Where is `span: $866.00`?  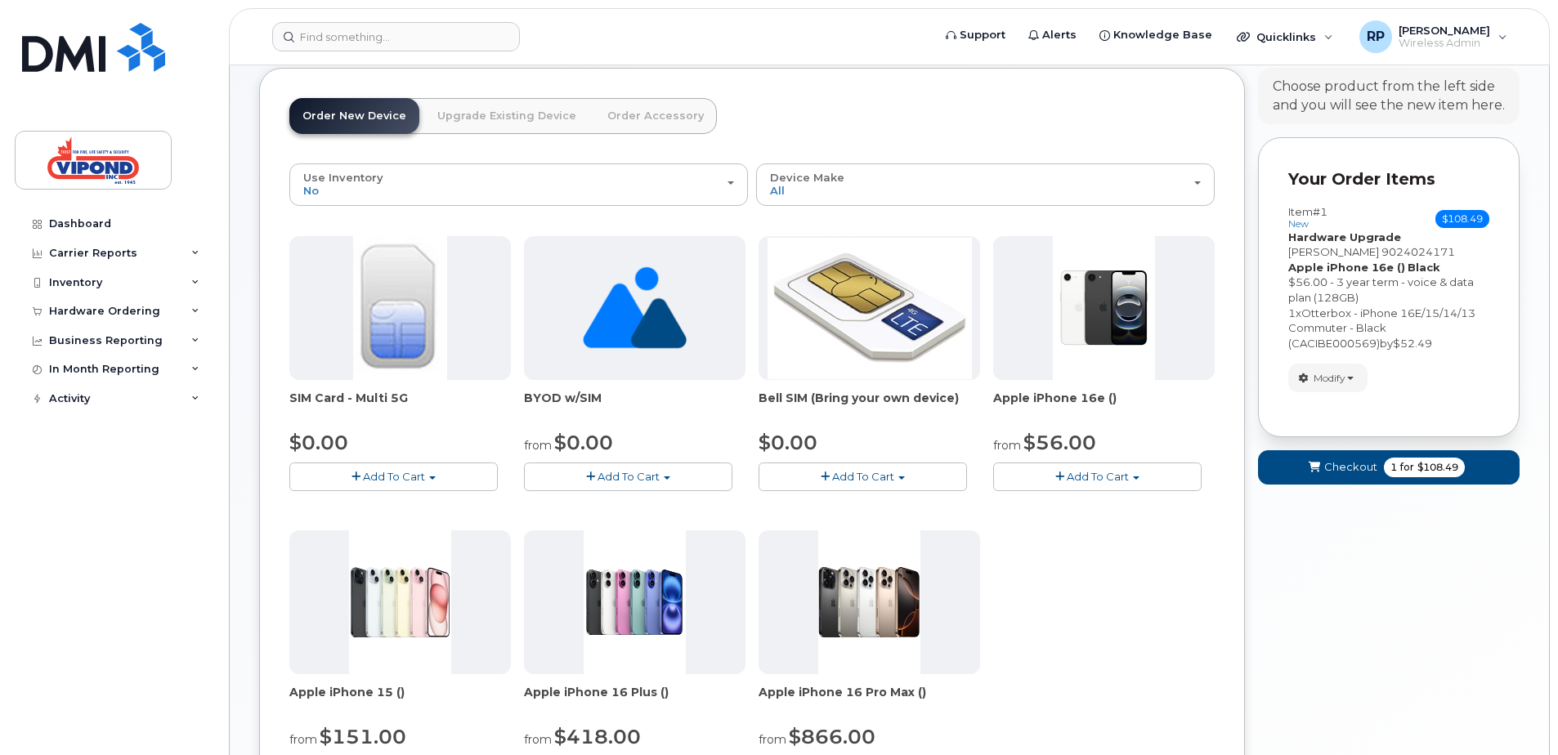
span: $866.00 is located at coordinates (832, 736).